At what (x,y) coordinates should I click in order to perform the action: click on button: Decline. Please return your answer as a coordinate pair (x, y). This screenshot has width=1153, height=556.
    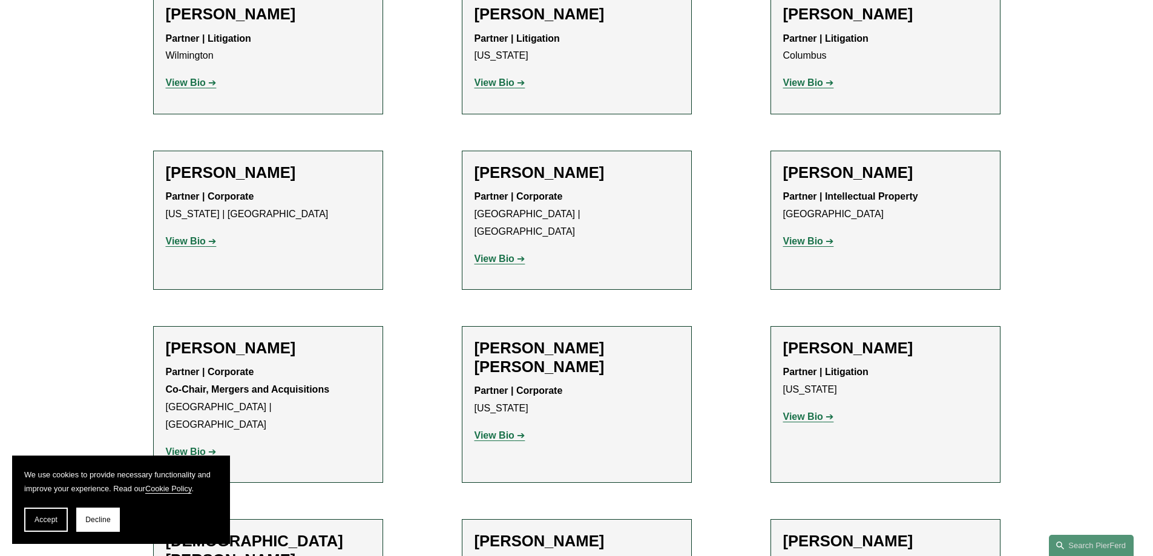
    Looking at the image, I should click on (98, 520).